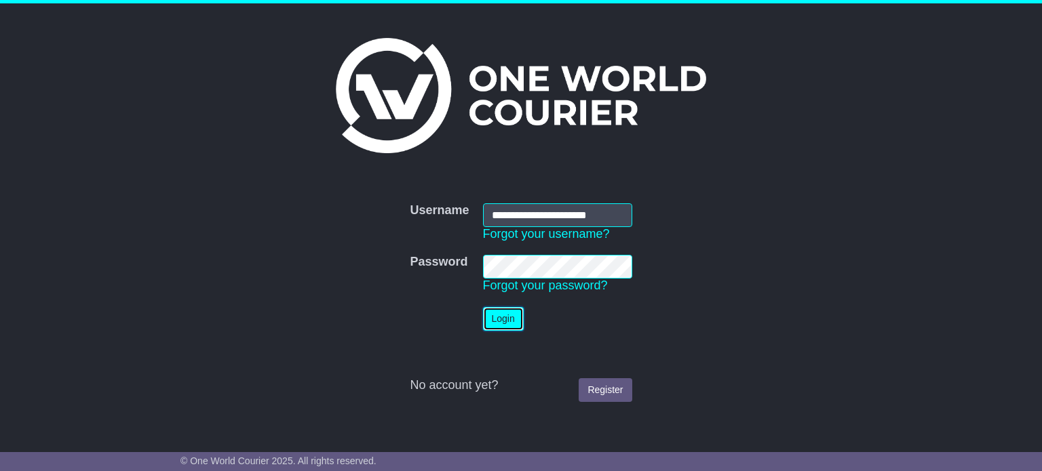 The width and height of the screenshot is (1042, 471). Describe the element at coordinates (278, 461) in the screenshot. I see `span: © One World Courier 2025. All rights reserved.` at that location.